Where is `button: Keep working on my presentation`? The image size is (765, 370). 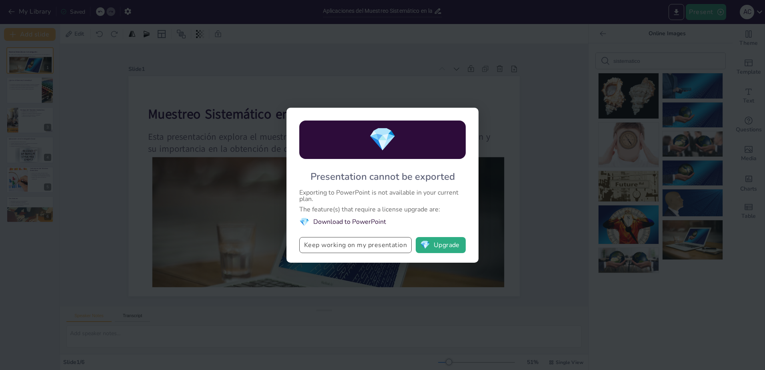 button: Keep working on my presentation is located at coordinates (355, 245).